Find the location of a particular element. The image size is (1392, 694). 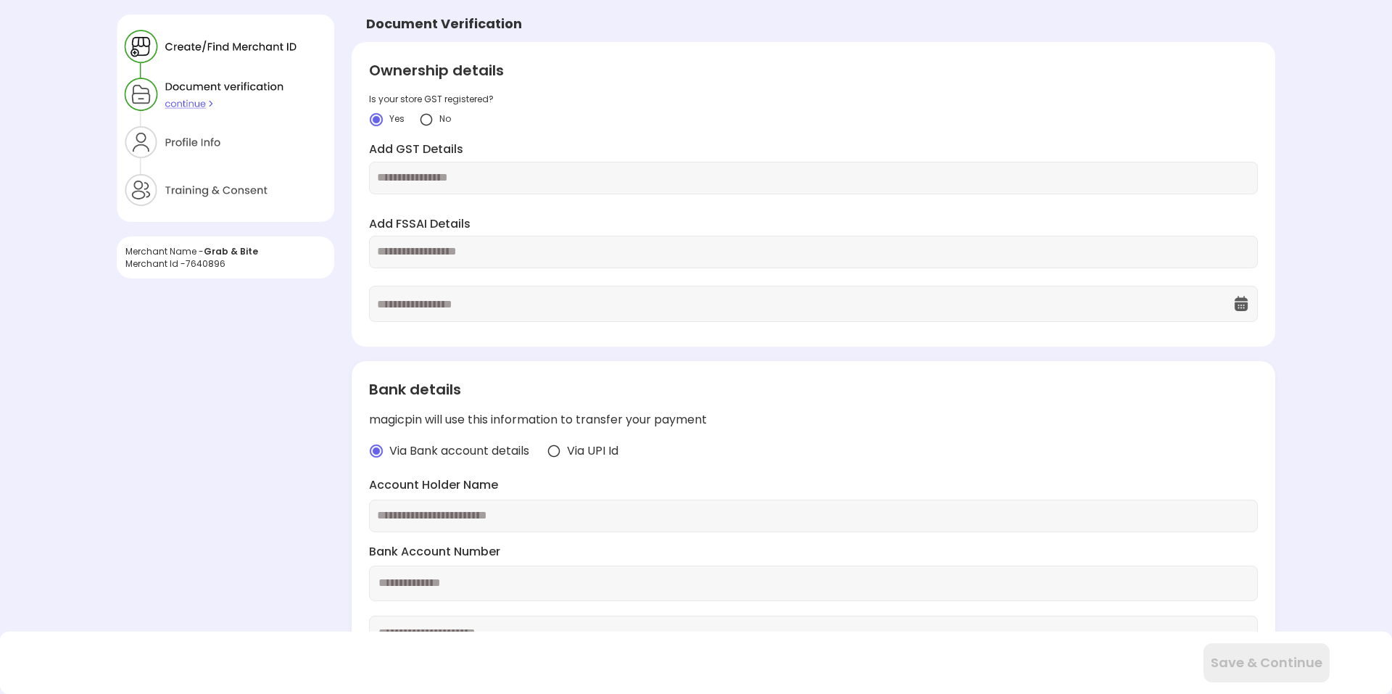

label: Bank Account Number is located at coordinates (814, 552).